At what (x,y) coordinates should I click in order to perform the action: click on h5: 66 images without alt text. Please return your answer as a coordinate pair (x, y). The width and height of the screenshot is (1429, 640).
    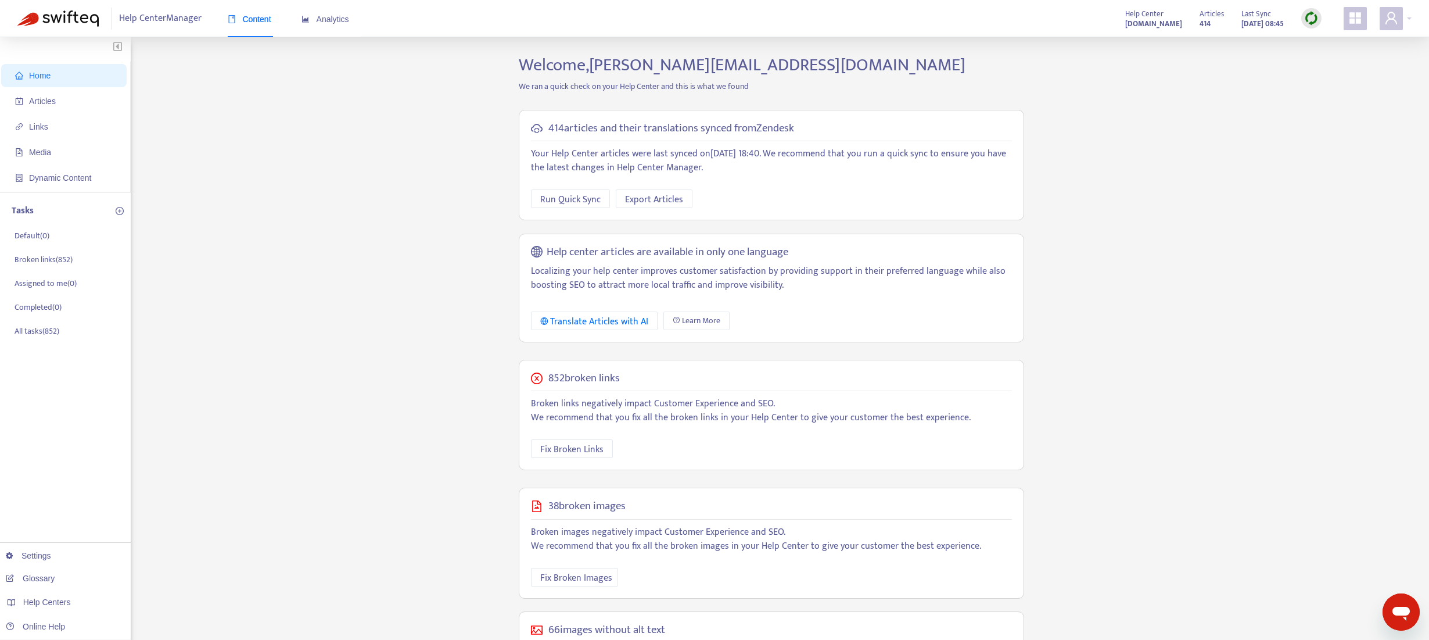
    Looking at the image, I should click on (607, 630).